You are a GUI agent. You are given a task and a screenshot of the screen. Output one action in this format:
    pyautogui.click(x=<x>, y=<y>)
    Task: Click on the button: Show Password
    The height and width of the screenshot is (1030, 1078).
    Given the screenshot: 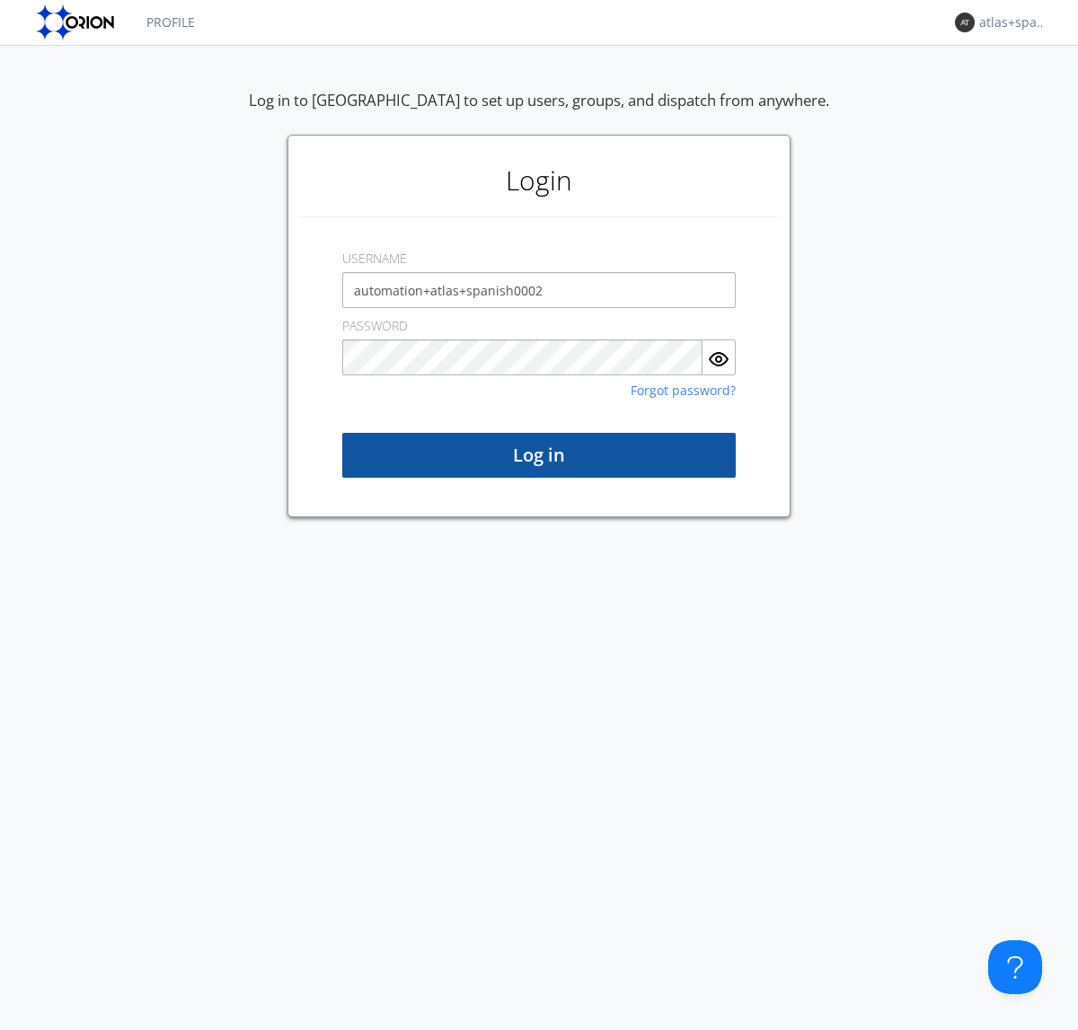 What is the action you would take?
    pyautogui.click(x=719, y=357)
    